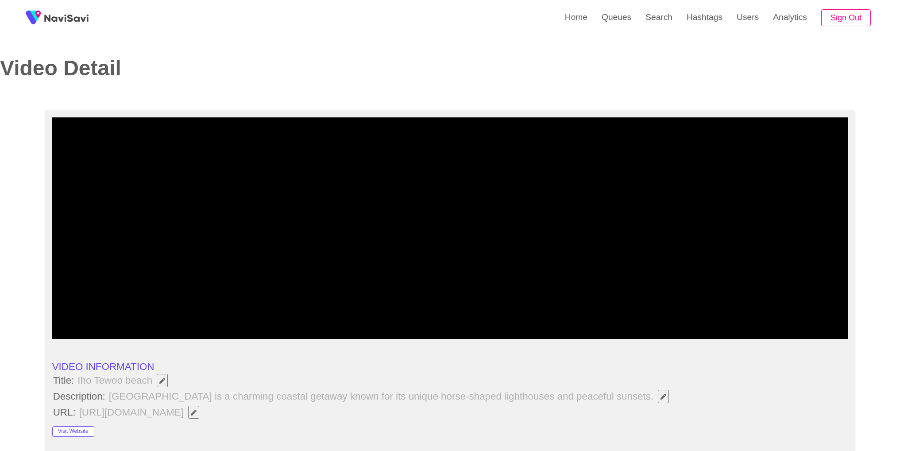 This screenshot has height=451, width=900. Describe the element at coordinates (125, 380) in the screenshot. I see `span: Iho Tewoo beach` at that location.